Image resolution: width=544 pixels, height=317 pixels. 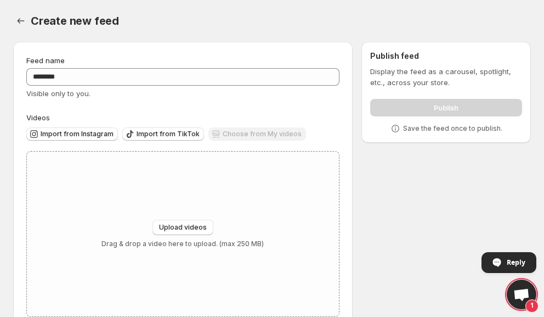 What do you see at coordinates (183, 244) in the screenshot?
I see `p: Drag & drop a video here to upload. (max 250 MB)` at bounding box center [183, 244].